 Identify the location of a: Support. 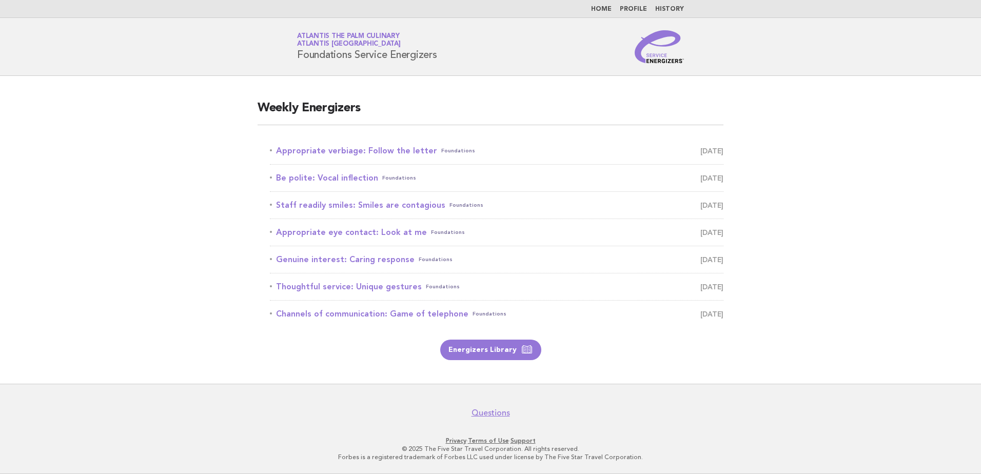
(523, 441).